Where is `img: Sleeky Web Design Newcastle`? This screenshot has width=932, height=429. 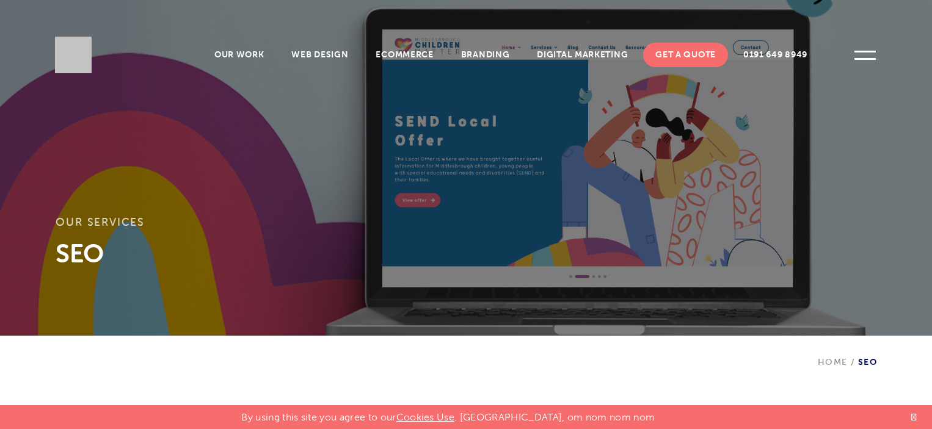
img: Sleeky Web Design Newcastle is located at coordinates (73, 55).